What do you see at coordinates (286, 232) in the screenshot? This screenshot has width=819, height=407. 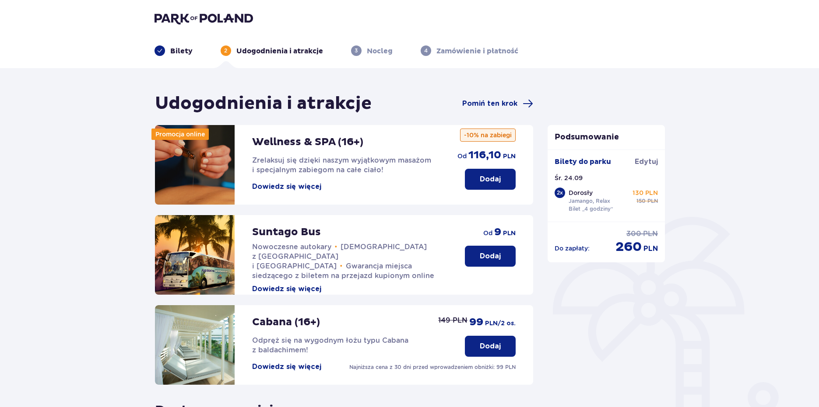 I see `p: Suntago Bus` at bounding box center [286, 232].